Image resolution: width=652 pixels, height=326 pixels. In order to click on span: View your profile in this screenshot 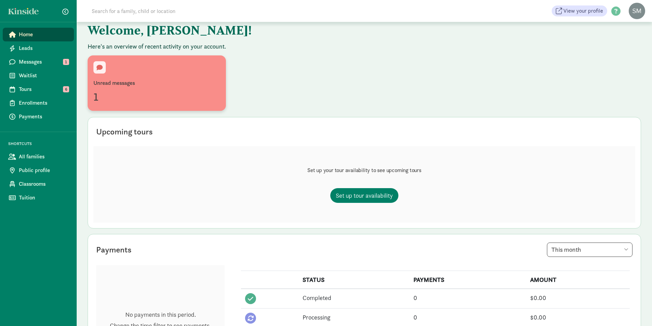, I will do `click(583, 11)`.